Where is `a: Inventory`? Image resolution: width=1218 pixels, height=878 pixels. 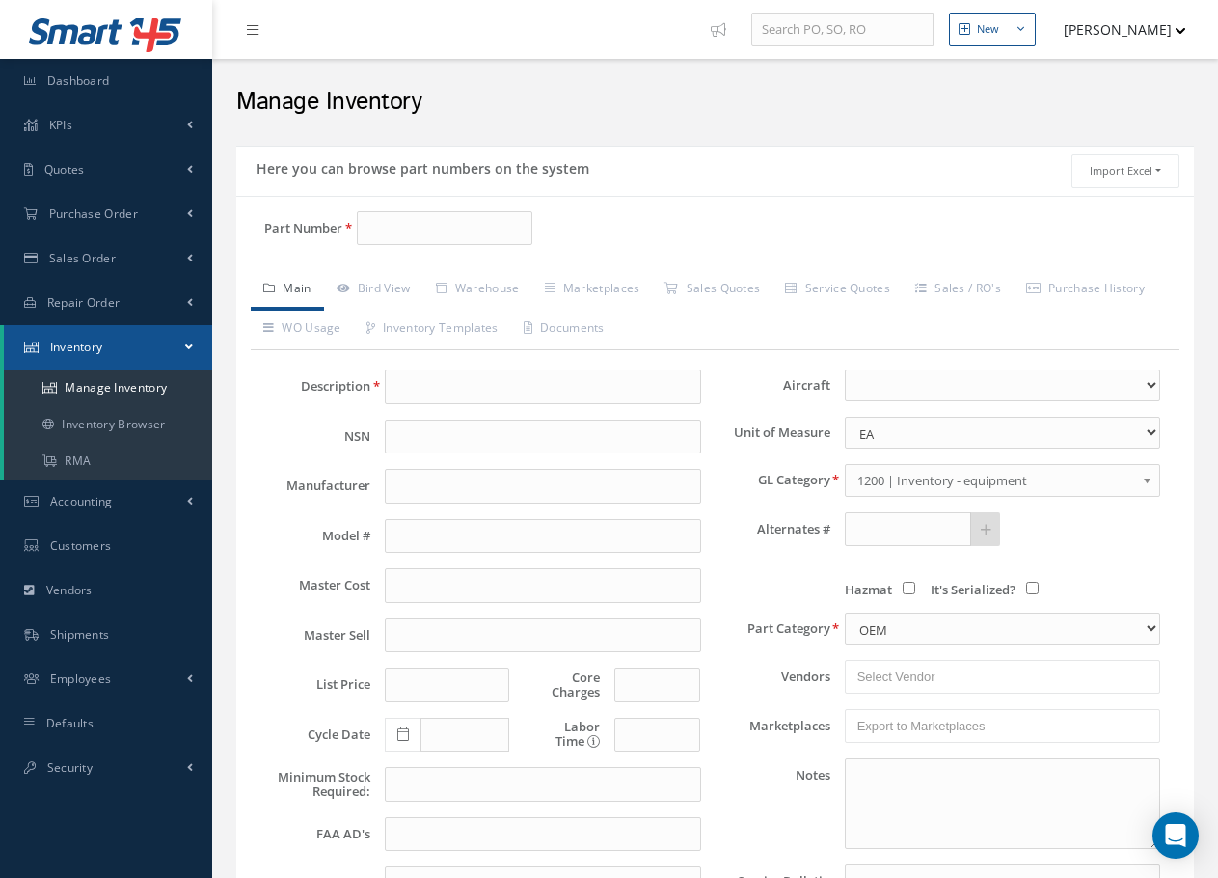
a: Inventory is located at coordinates (108, 347).